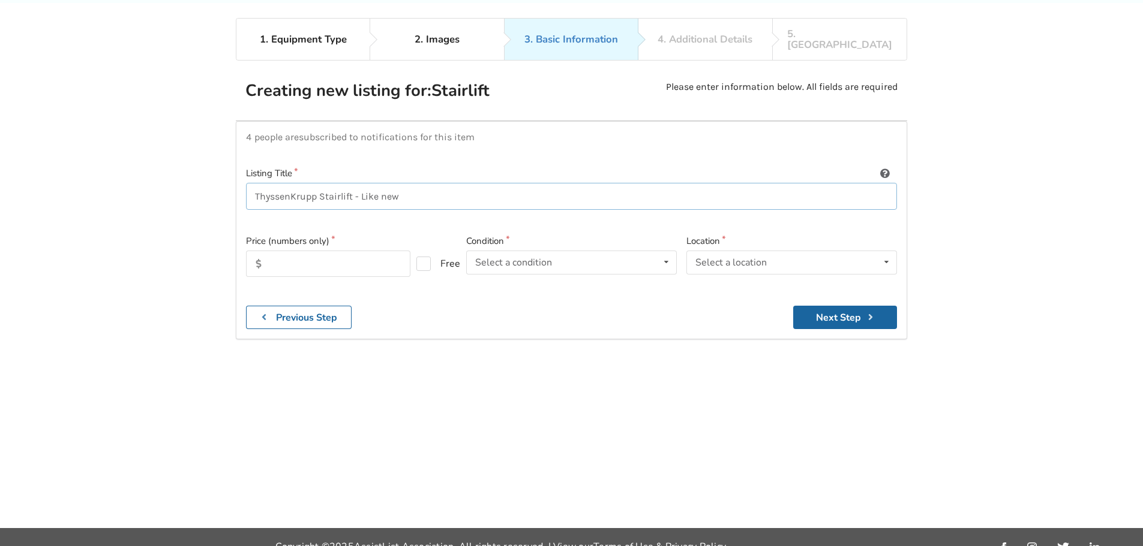 This screenshot has height=546, width=1143. I want to click on div: 3. Basic Information, so click(571, 40).